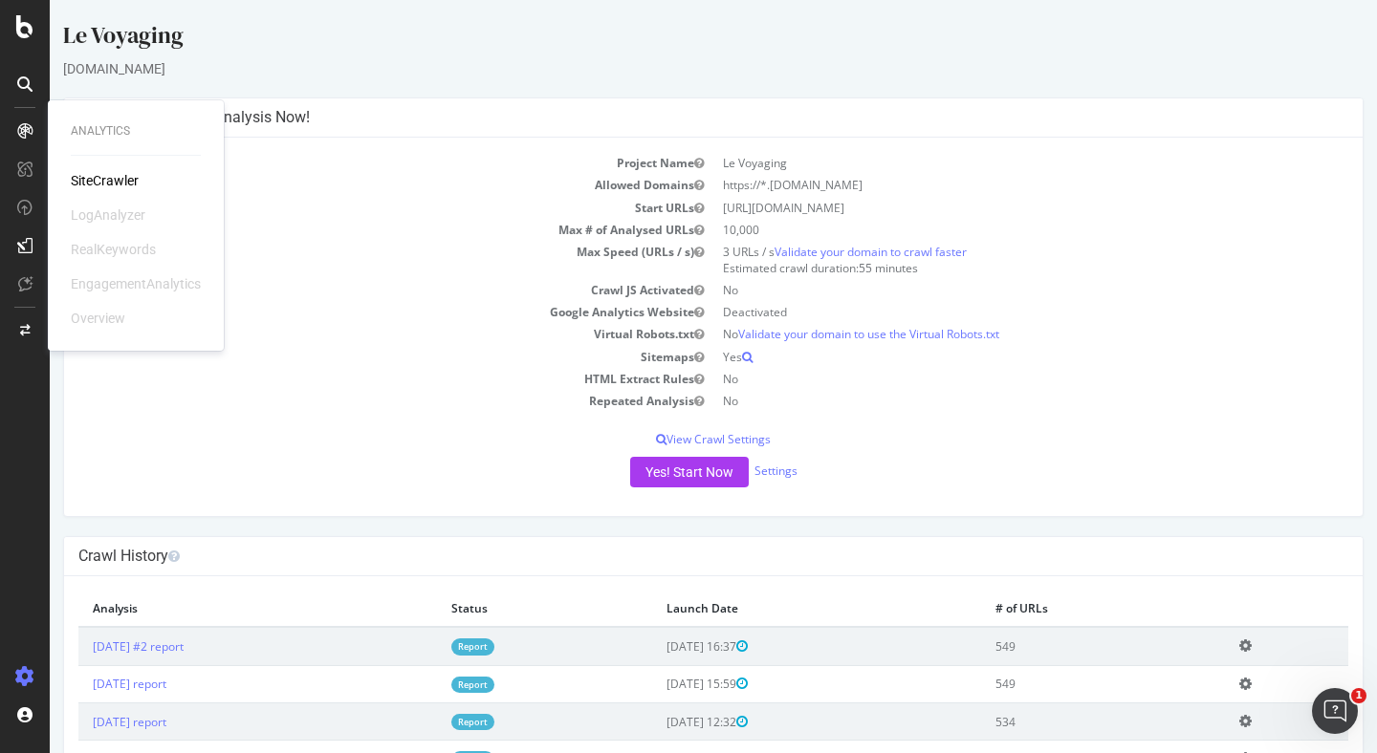 This screenshot has width=1377, height=753. I want to click on div: LogAnalyzer, so click(108, 215).